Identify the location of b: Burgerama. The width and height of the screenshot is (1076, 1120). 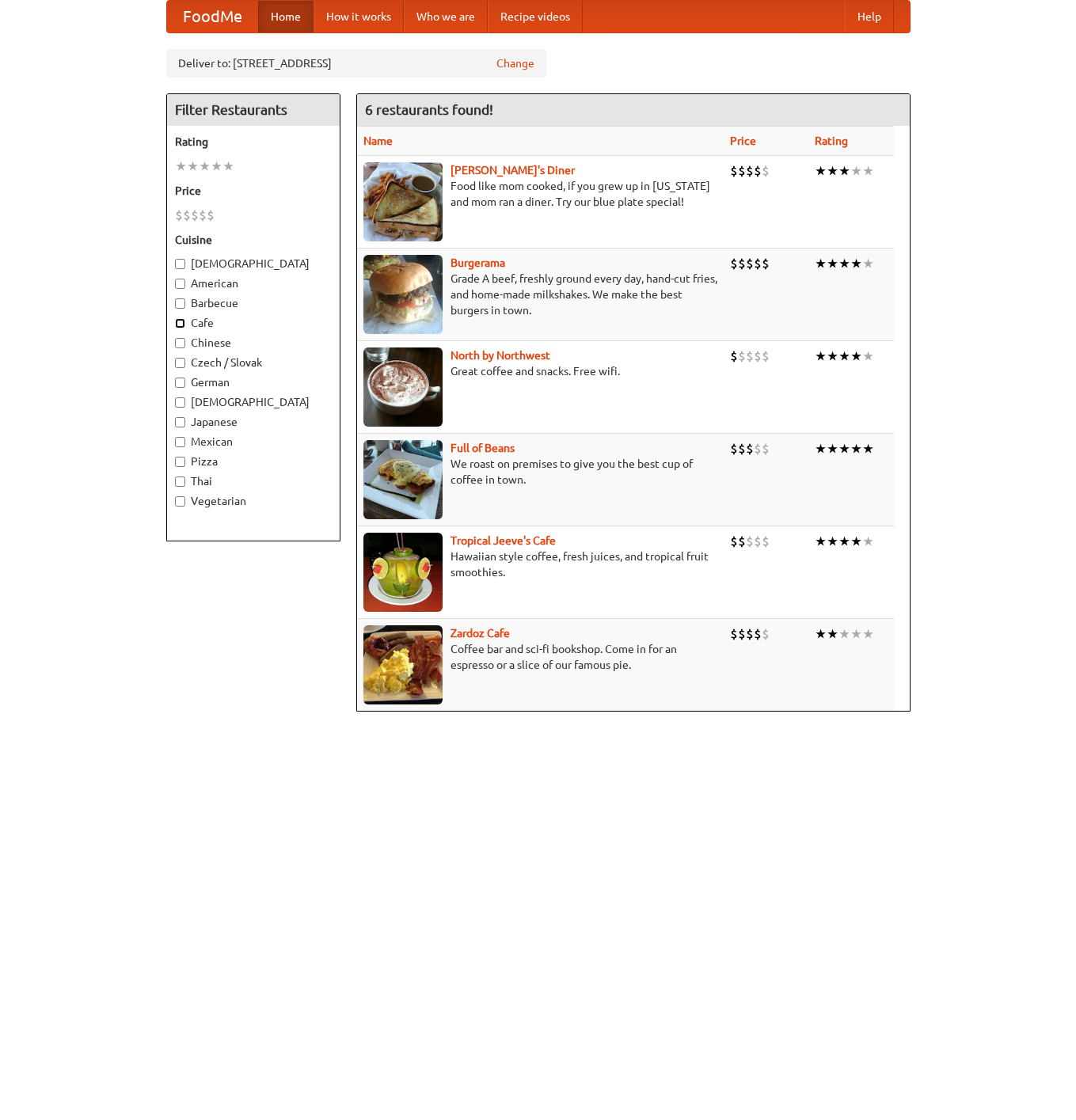
(477, 262).